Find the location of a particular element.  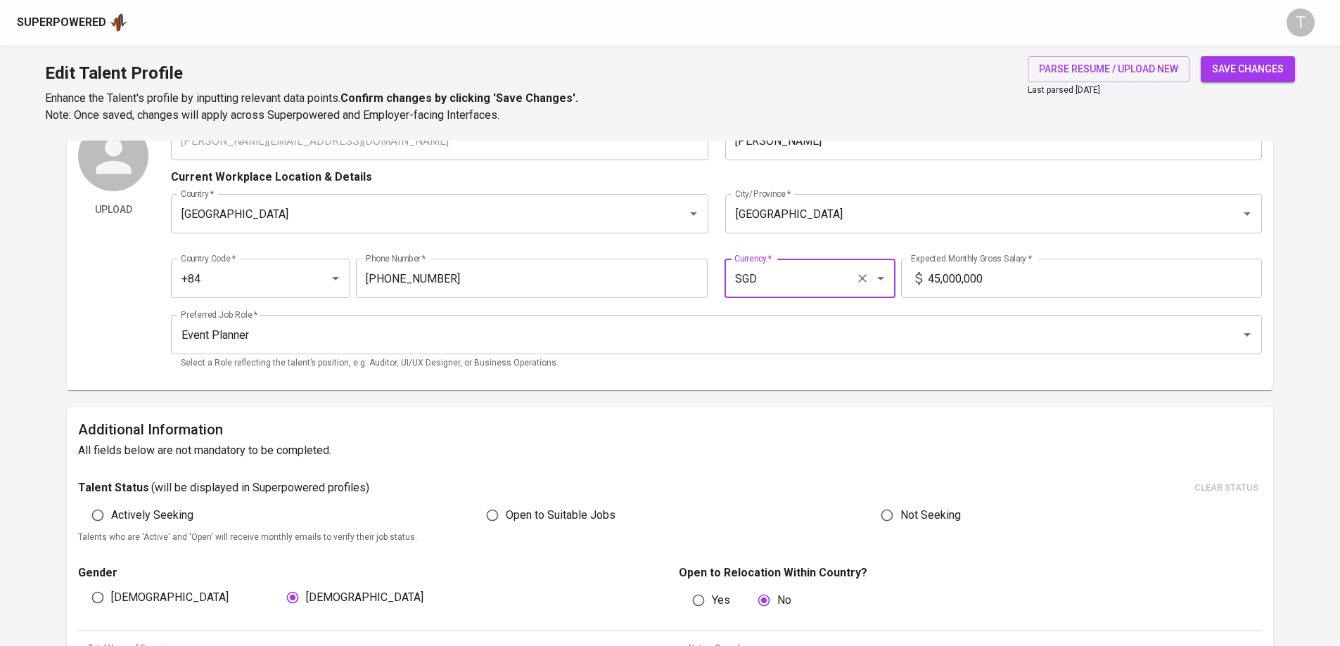

div: T is located at coordinates (1300, 23).